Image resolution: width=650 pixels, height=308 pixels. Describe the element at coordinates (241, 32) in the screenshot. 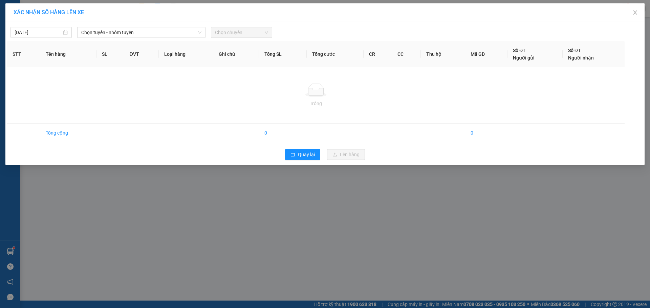

I see `span: Chọn chuyến` at that location.